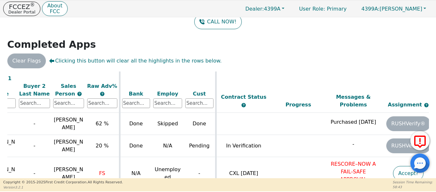 The image size is (436, 192). Describe the element at coordinates (265, 9) in the screenshot. I see `button: Dealer:4399A` at that location.